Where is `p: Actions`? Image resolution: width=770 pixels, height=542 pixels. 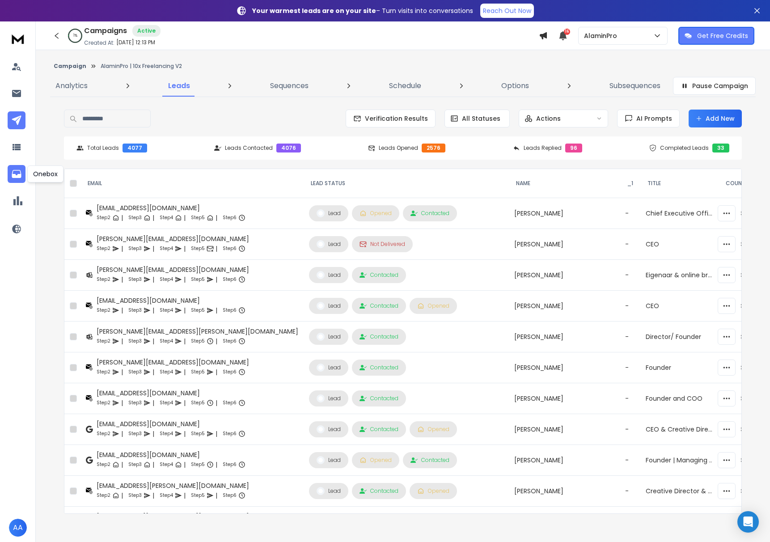
p: Actions is located at coordinates (548, 118).